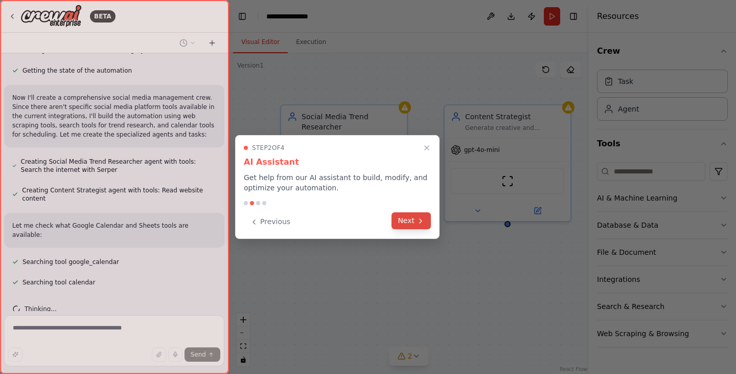 The height and width of the screenshot is (374, 736). What do you see at coordinates (270, 221) in the screenshot?
I see `button: Previous` at bounding box center [270, 221].